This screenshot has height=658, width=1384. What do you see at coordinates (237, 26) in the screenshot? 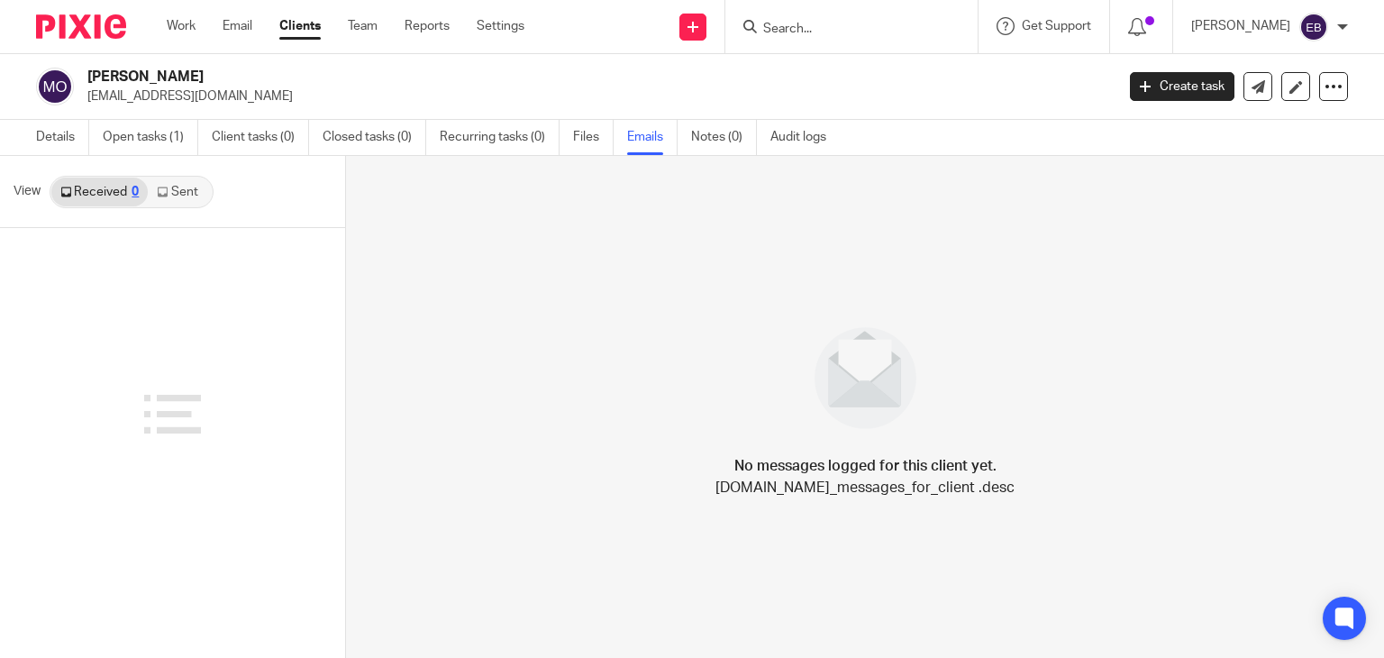
I see `a: Email` at bounding box center [237, 26].